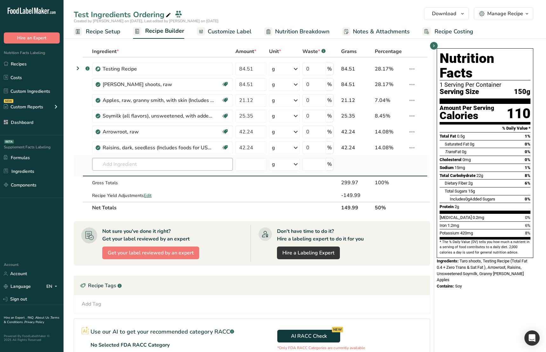  Describe the element at coordinates (459, 92) in the screenshot. I see `span: Serving Size` at that location.